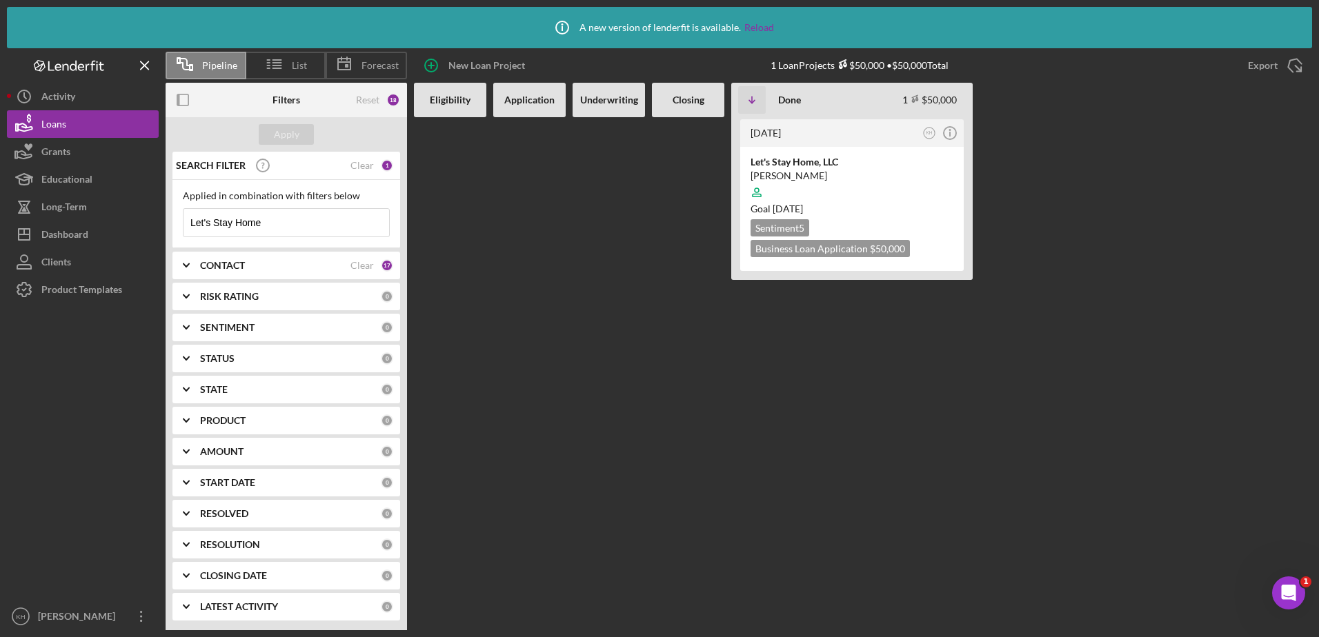 This screenshot has height=637, width=1319. I want to click on a: Grants, so click(83, 152).